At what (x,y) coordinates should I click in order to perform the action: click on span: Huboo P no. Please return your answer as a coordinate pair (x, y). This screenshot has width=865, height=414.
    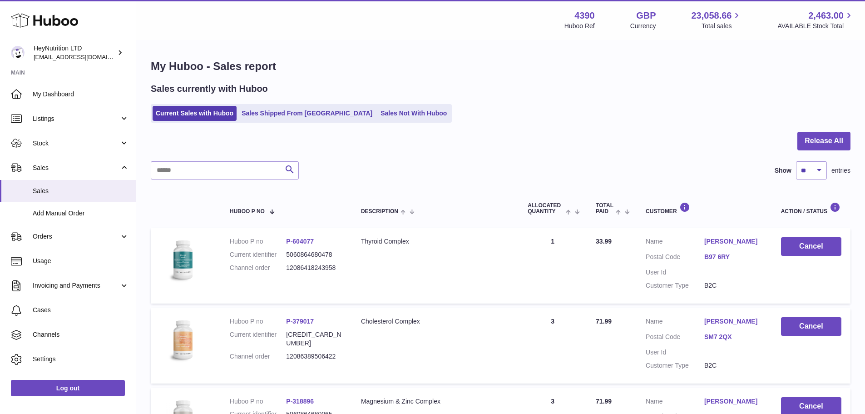
    Looking at the image, I should click on (247, 211).